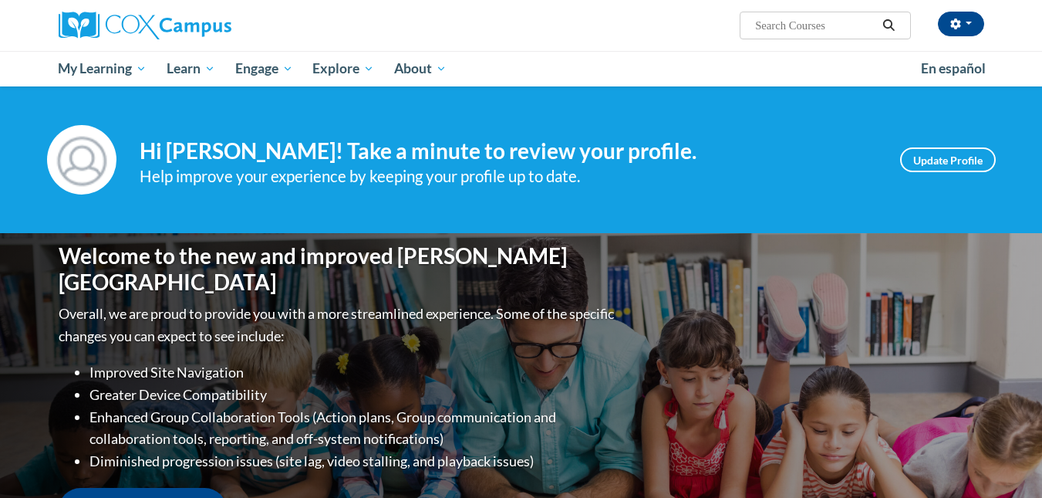  Describe the element at coordinates (145, 25) in the screenshot. I see `img: Cox Campus` at that location.